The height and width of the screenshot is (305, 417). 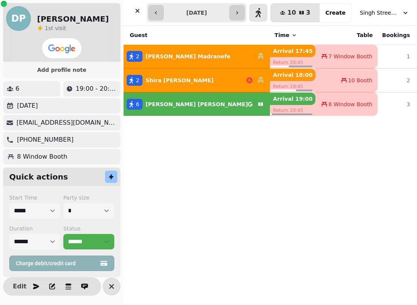 I want to click on p: 6, so click(x=17, y=89).